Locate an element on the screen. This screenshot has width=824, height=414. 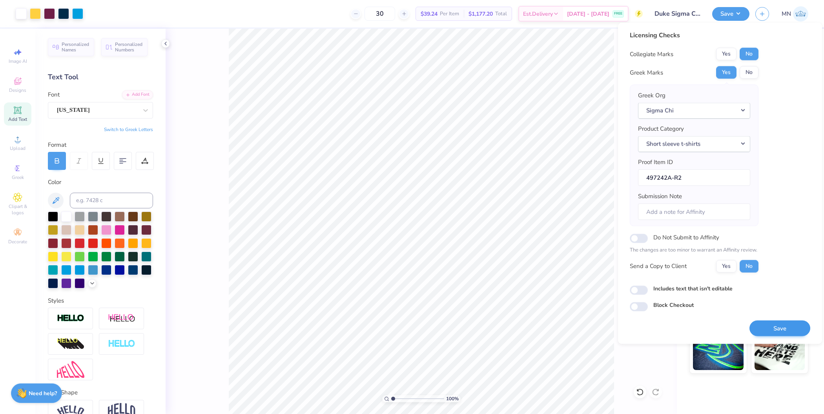
span: Image AI is located at coordinates (18, 61).